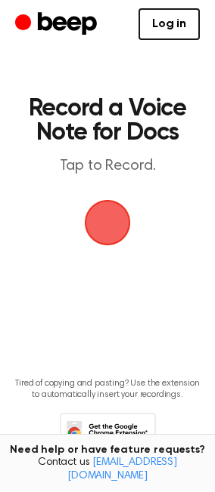  I want to click on button: Beep Logo, so click(107, 223).